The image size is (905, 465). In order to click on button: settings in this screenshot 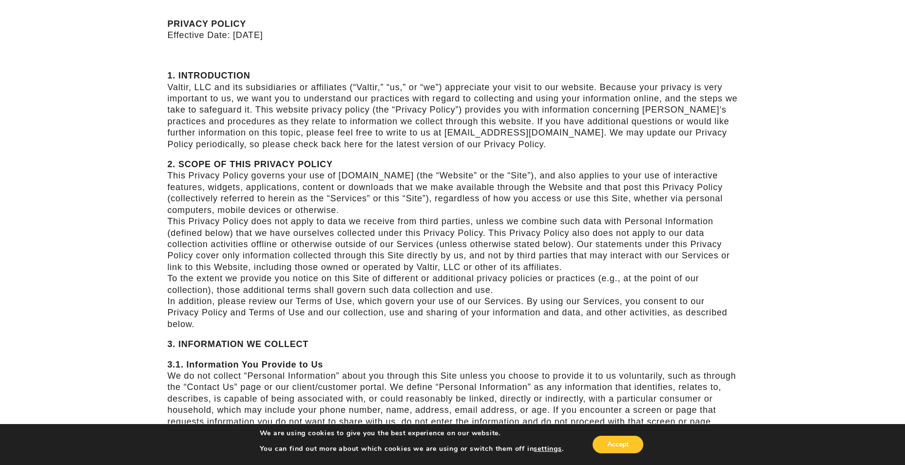, I will do `click(547, 449)`.